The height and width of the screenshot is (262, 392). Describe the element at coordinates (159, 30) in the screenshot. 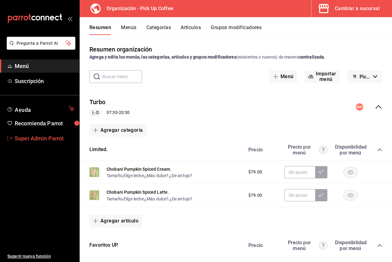

I see `button: Categorías` at that location.